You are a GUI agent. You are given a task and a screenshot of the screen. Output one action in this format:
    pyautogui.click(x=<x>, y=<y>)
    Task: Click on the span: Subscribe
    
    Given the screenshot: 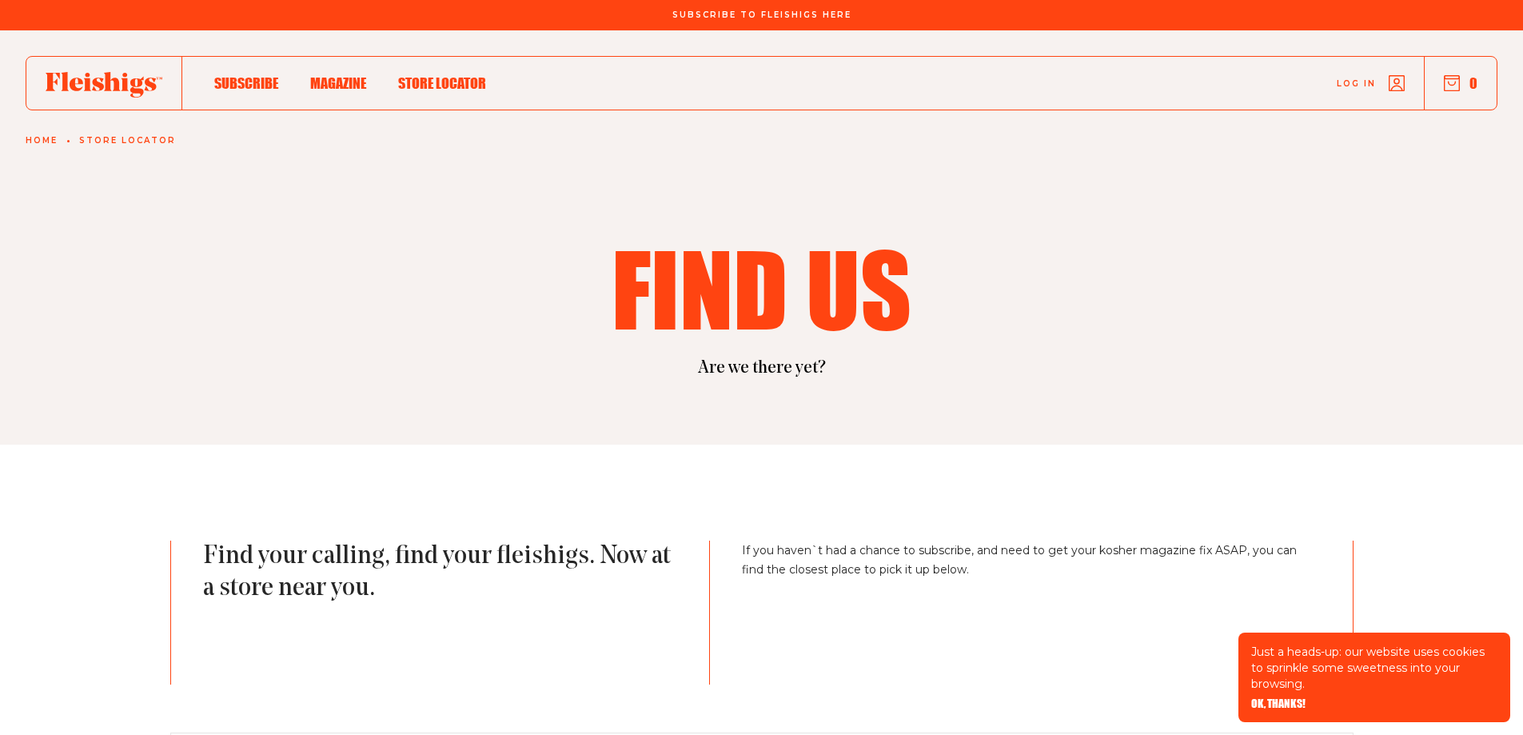 What is the action you would take?
    pyautogui.click(x=246, y=83)
    